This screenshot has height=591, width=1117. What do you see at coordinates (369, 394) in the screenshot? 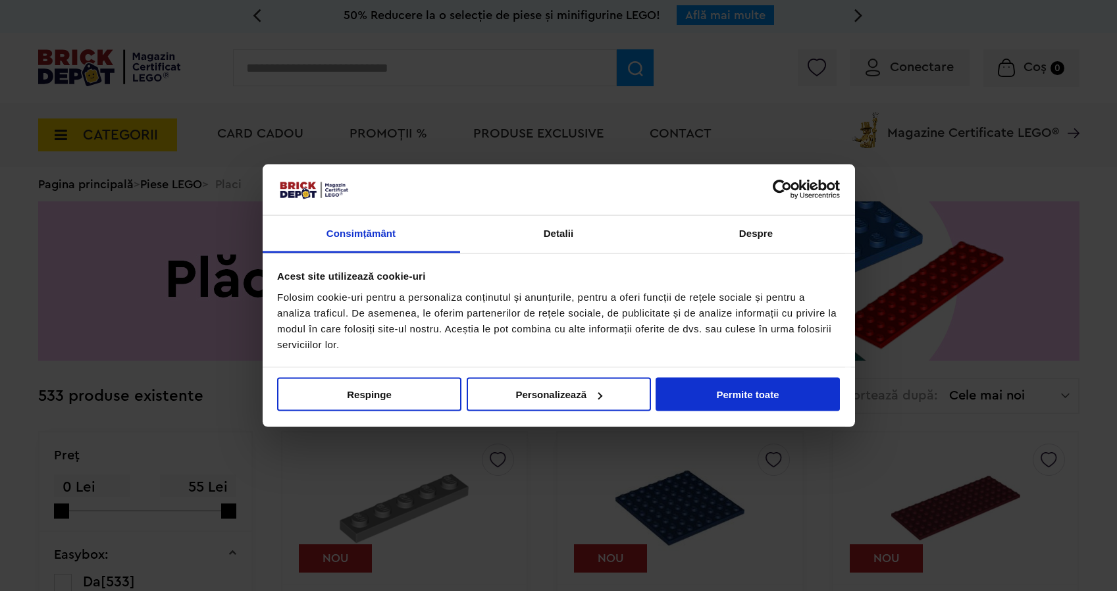
I see `button: Respinge` at bounding box center [369, 394].